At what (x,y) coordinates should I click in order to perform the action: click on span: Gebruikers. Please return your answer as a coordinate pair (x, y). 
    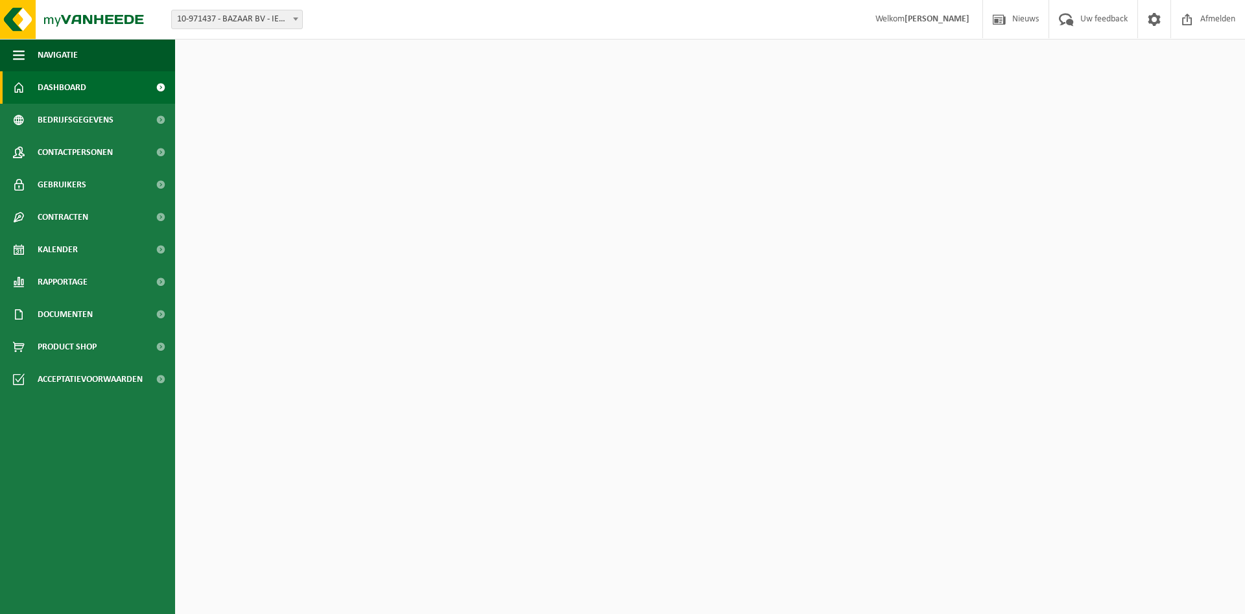
    Looking at the image, I should click on (62, 185).